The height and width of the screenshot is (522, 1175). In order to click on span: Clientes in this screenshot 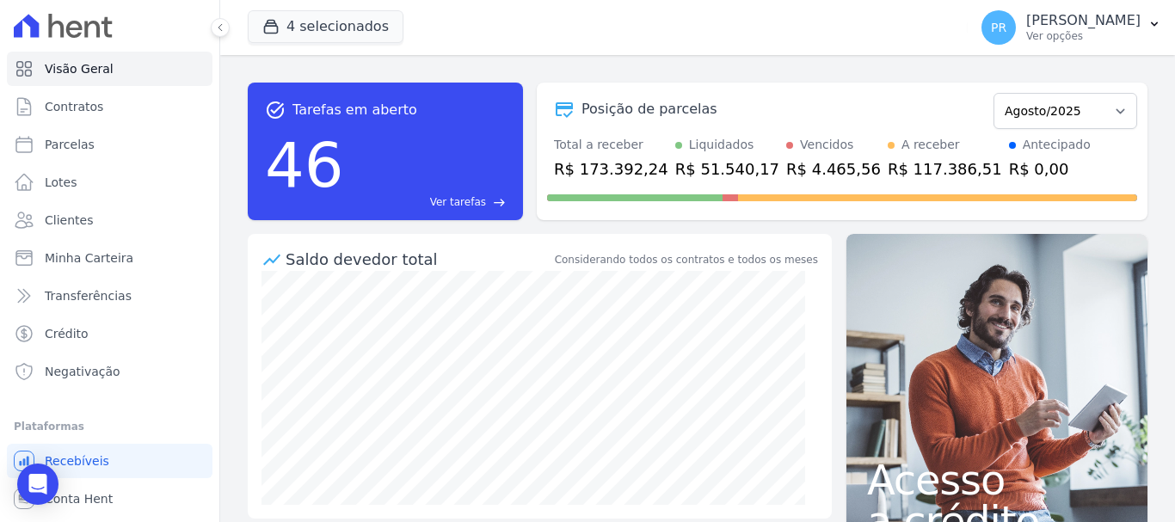, I will do `click(69, 220)`.